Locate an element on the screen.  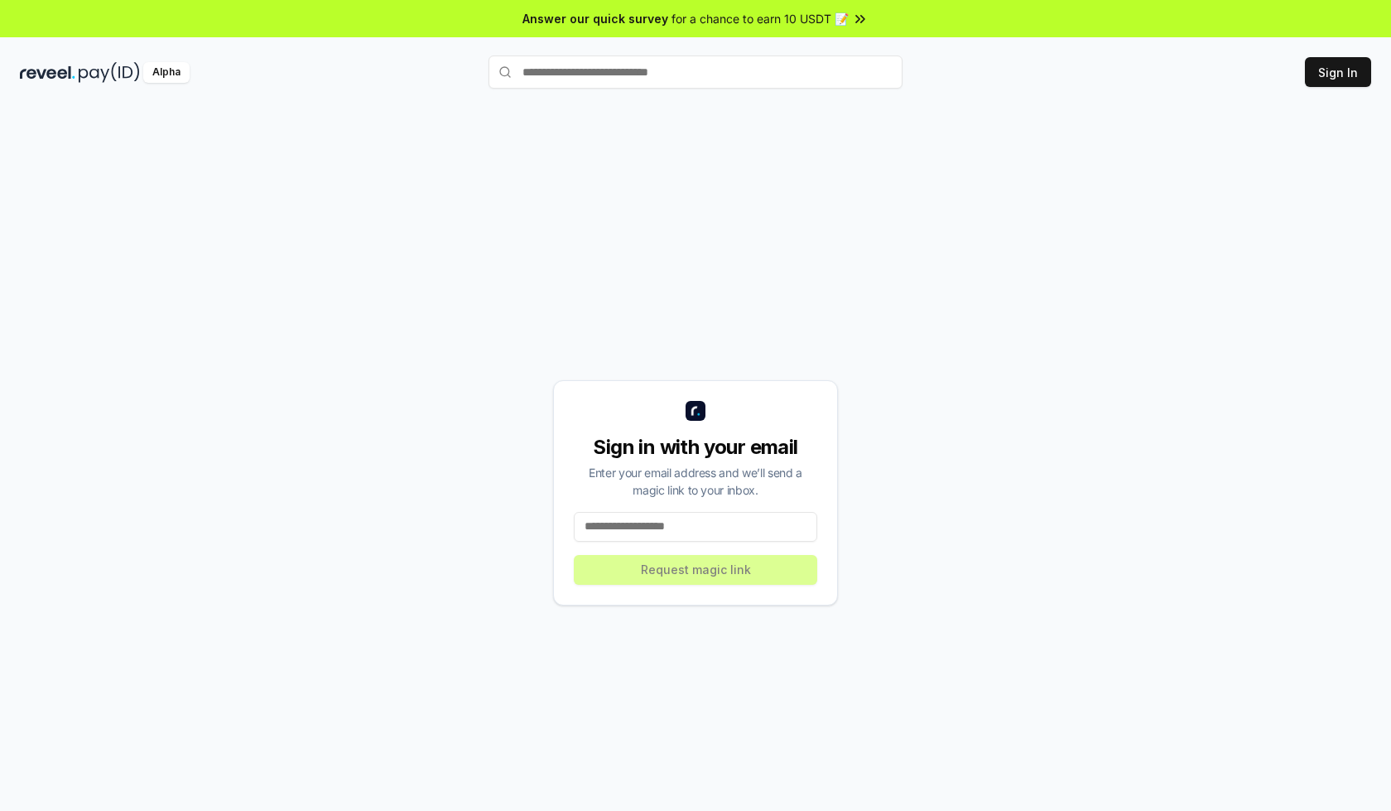
span: Answer our quick survey is located at coordinates (595, 18).